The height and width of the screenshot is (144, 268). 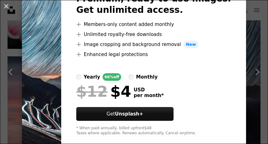 I want to click on strong: Unsplash+, so click(x=129, y=114).